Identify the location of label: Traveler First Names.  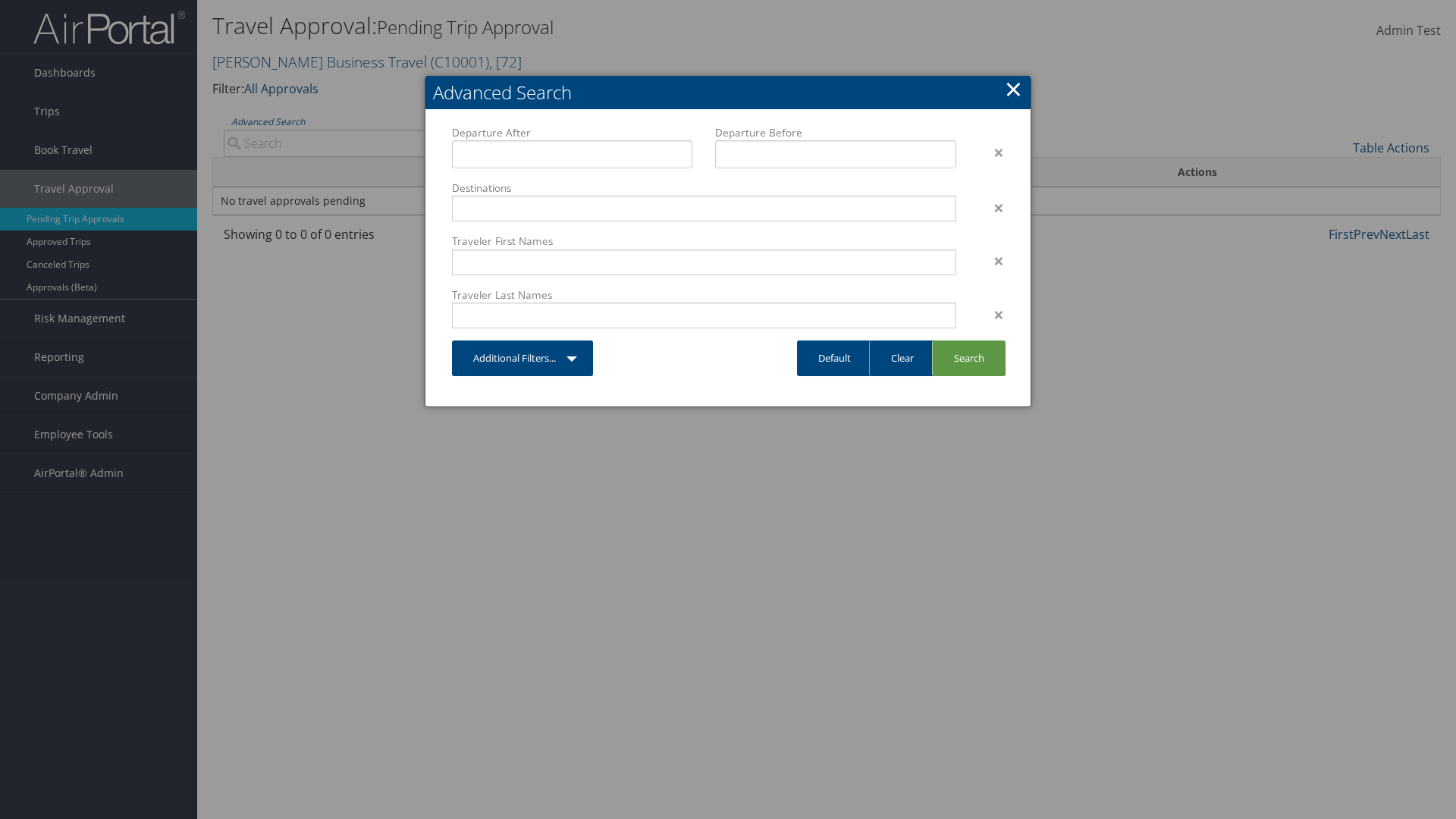
(704, 241).